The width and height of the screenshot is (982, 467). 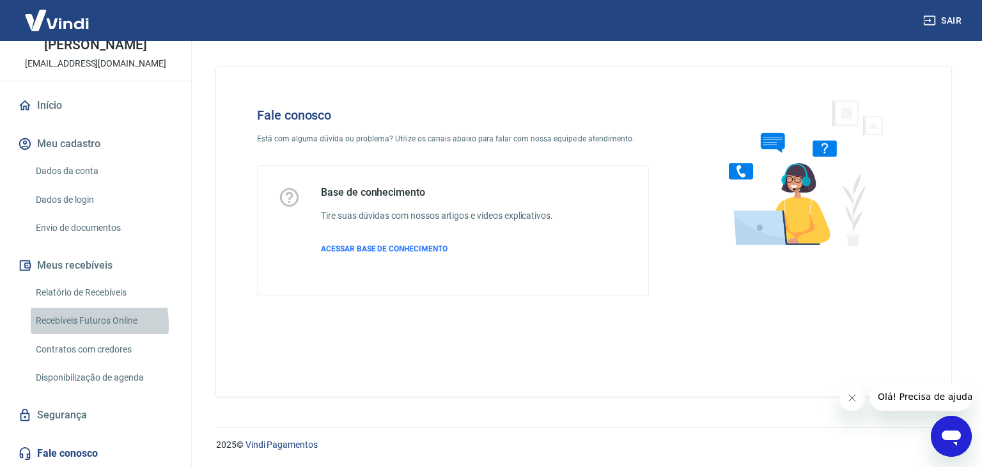 I want to click on a: Dados de login, so click(x=103, y=199).